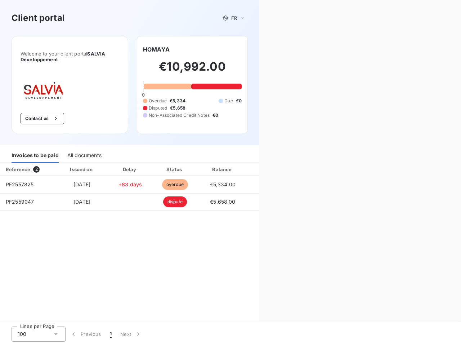 The height and width of the screenshot is (346, 461). I want to click on span: FR, so click(234, 18).